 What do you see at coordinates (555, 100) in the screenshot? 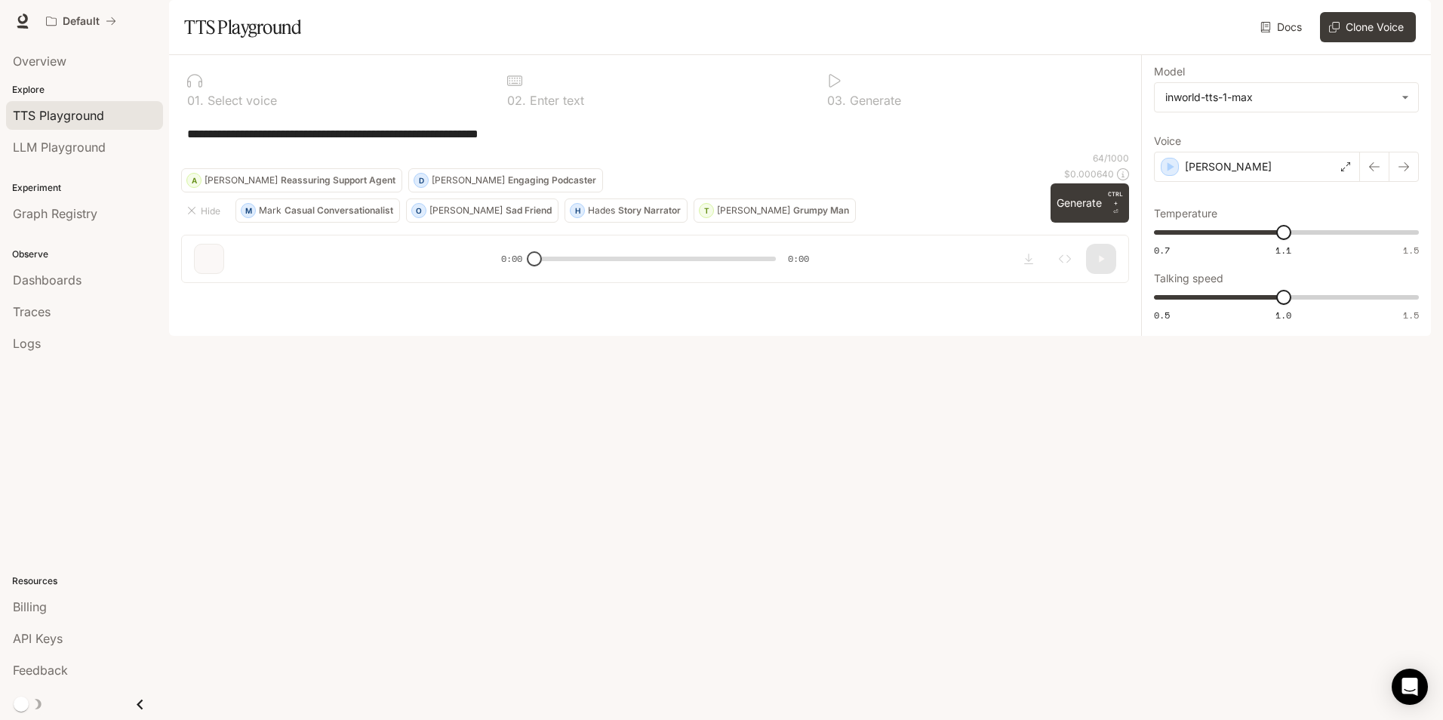
I see `p: Enter text` at bounding box center [555, 100].